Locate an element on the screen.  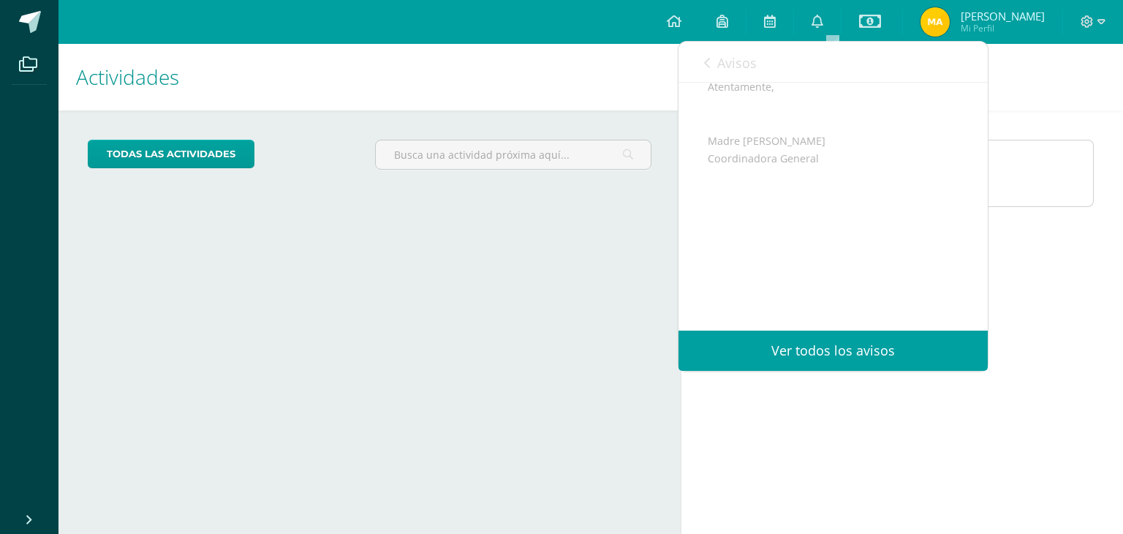
span: Avisos is located at coordinates (737, 63).